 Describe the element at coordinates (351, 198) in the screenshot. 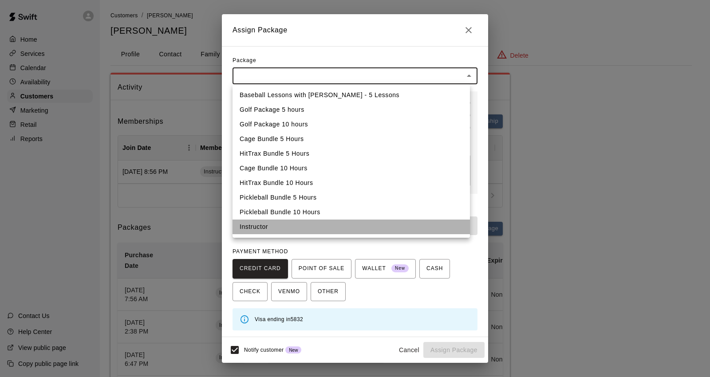

I see `li: Pickleball Bundle 5 Hours` at that location.